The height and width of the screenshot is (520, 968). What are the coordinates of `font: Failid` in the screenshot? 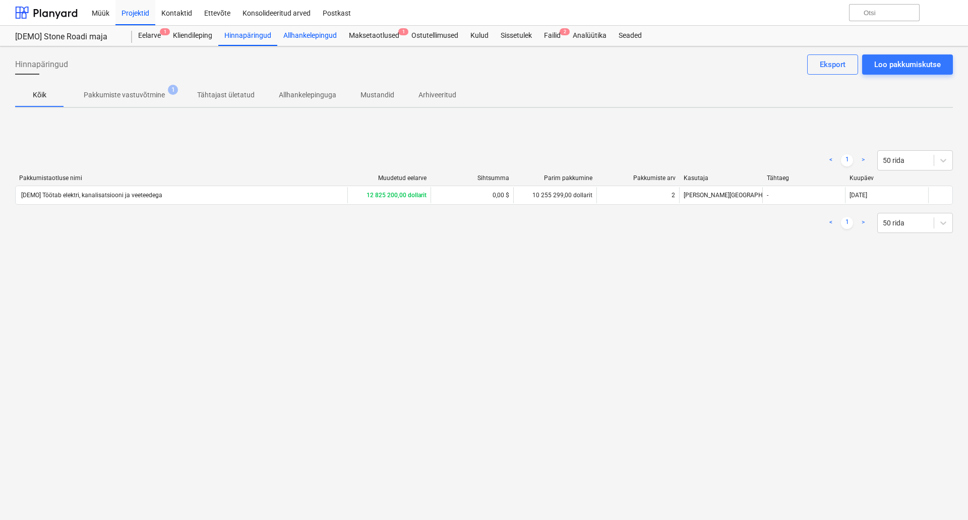 It's located at (552, 35).